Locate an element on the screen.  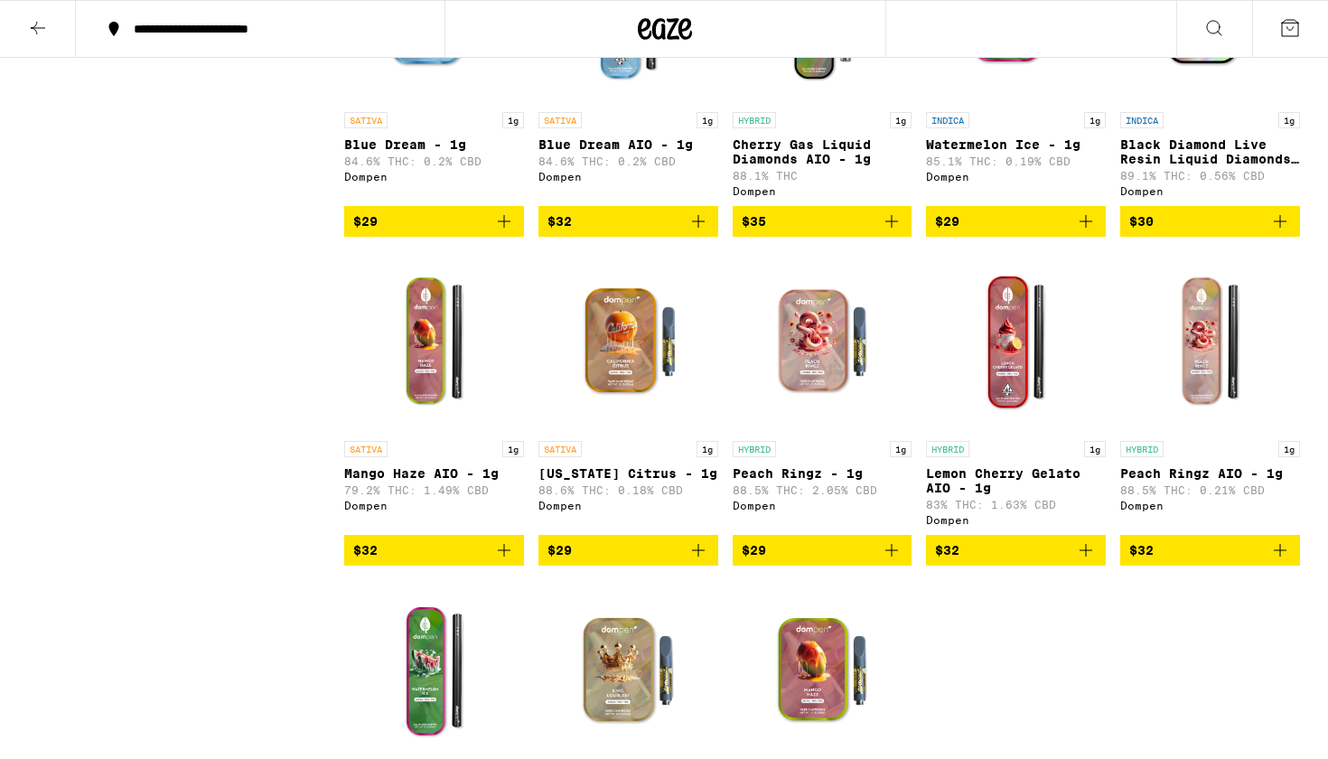
p: Peach Ringz AIO - 1g is located at coordinates (1210, 473).